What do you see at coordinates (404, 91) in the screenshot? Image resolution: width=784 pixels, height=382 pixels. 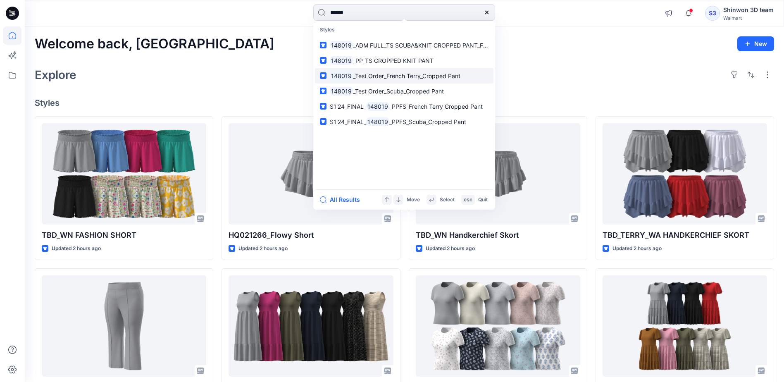 I see `a: 148019_Test Order_Scuba_Cropped Pant` at bounding box center [404, 91].